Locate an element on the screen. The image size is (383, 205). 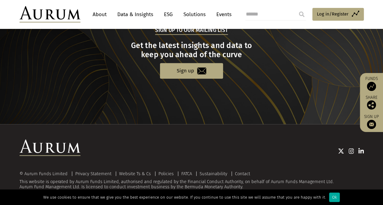
a: Website Ts & Cs is located at coordinates (135, 174).